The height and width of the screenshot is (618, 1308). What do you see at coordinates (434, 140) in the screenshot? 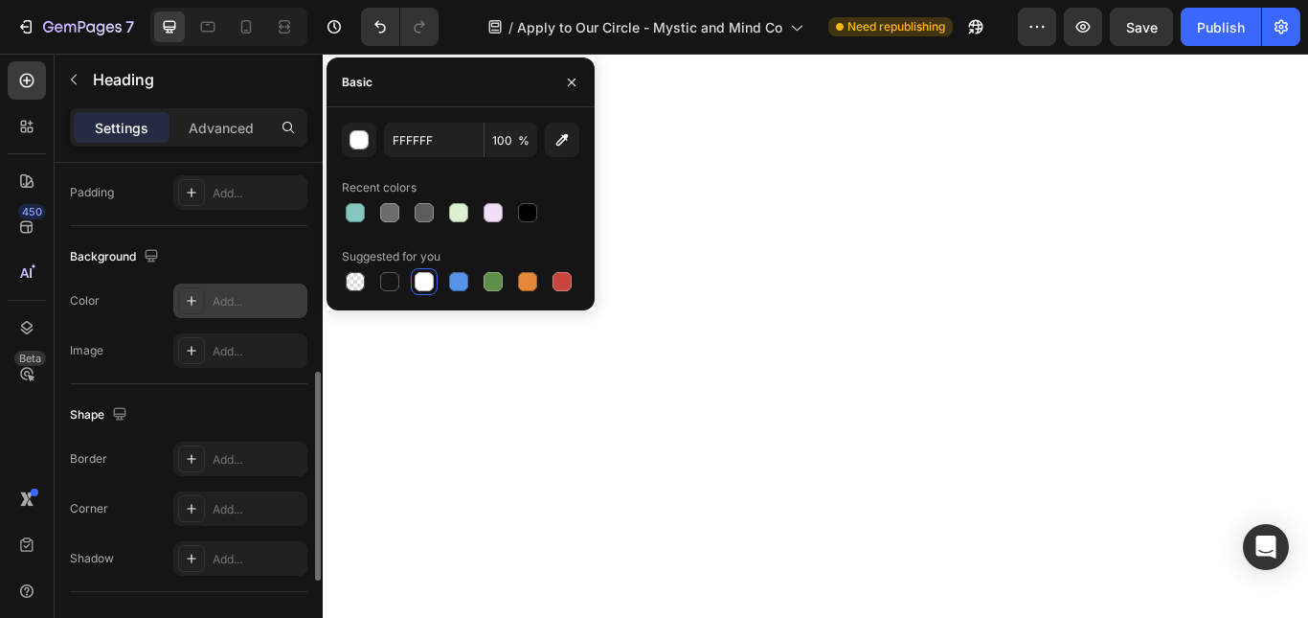
I see `input: Eg: FFFFFF` at bounding box center [434, 140].